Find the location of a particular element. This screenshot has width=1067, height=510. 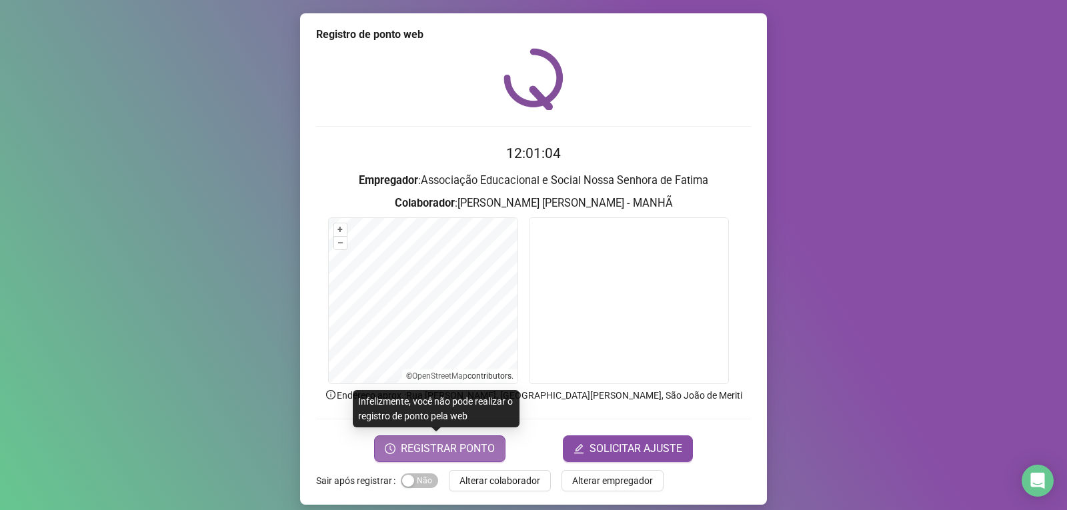

button: editSOLICITAR AJUSTE is located at coordinates (628, 449).